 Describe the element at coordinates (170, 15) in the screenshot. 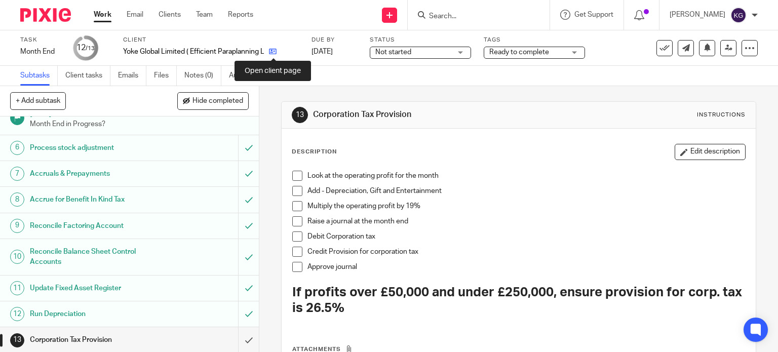

I see `a: Clients` at that location.